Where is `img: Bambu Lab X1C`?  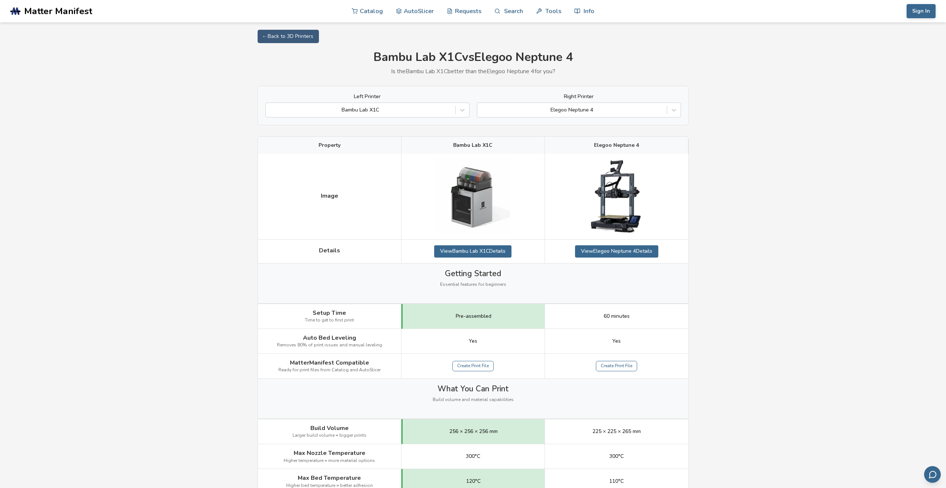
img: Bambu Lab X1C is located at coordinates (473, 197).